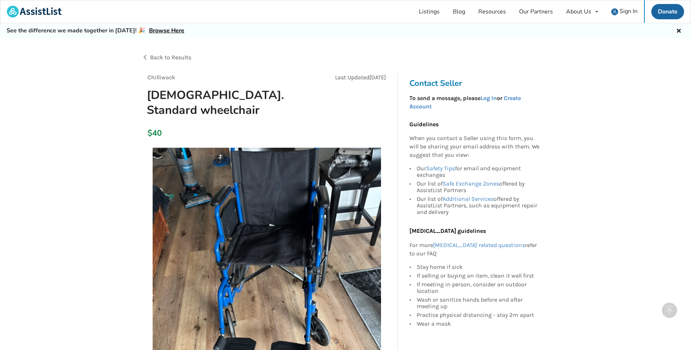  Describe the element at coordinates (478, 303) in the screenshot. I see `div: Wash or sanitize hands before and after meeting up` at that location.